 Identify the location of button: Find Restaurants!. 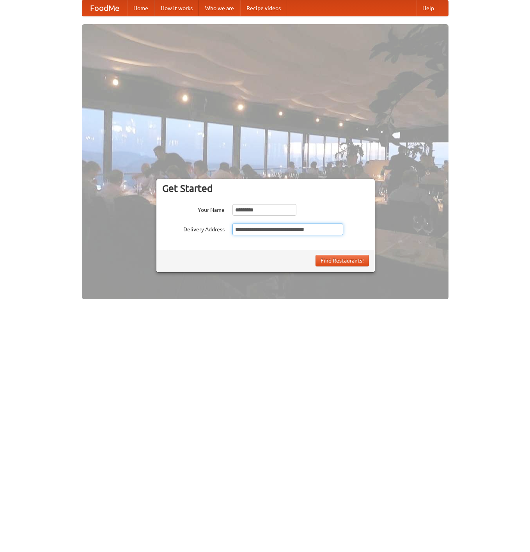
(342, 261).